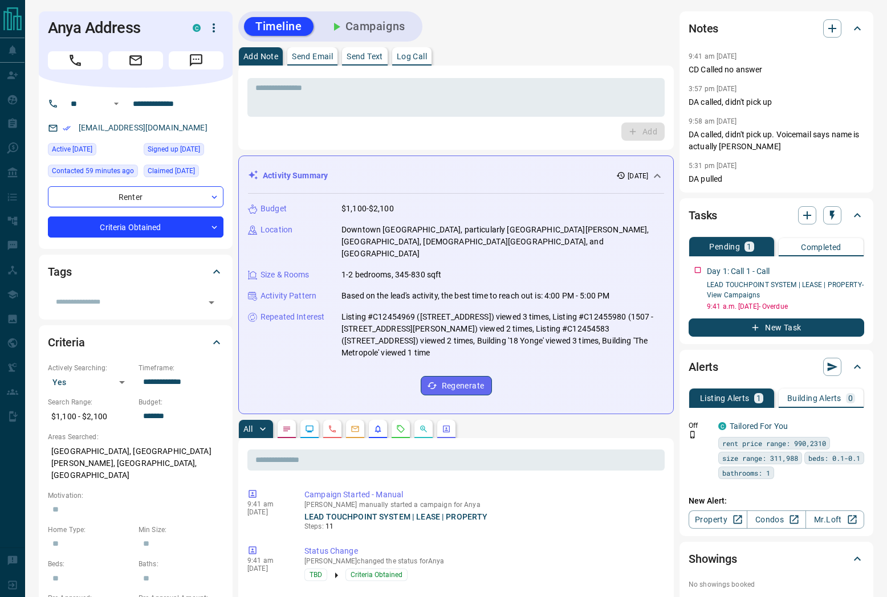  Describe the element at coordinates (776, 70) in the screenshot. I see `p: CD Called no answer` at that location.